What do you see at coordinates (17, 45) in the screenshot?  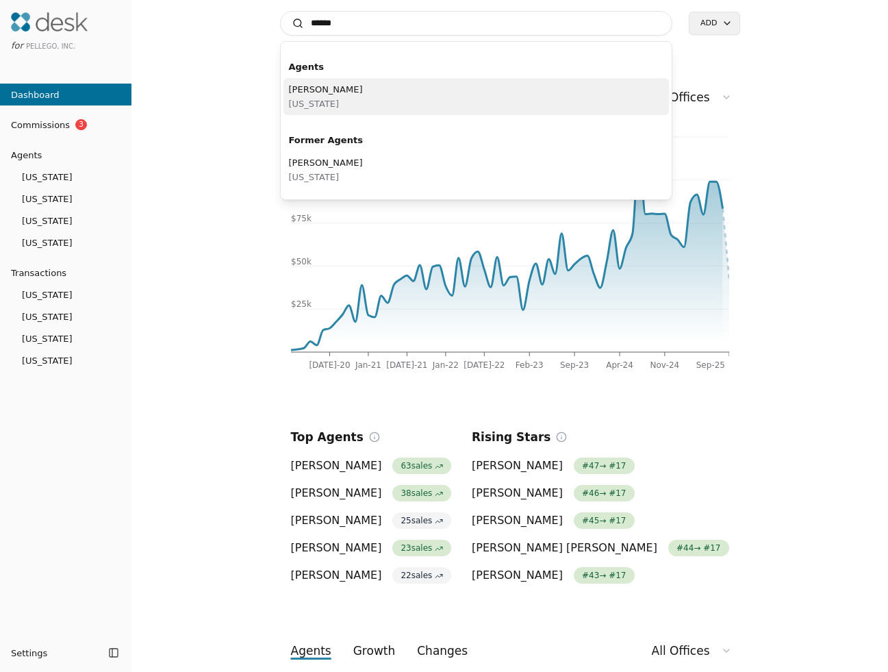 I see `span: for` at bounding box center [17, 45].